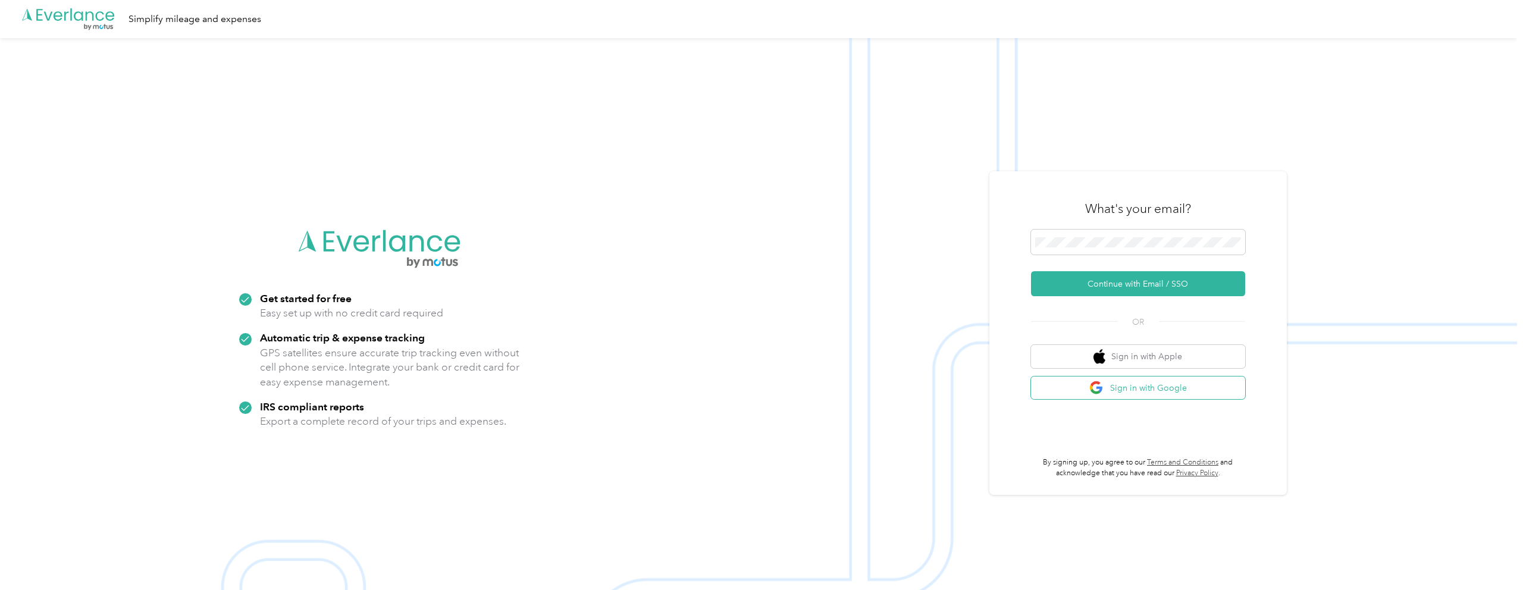 The image size is (1523, 590). What do you see at coordinates (342, 337) in the screenshot?
I see `strong: Automatic trip & expense tracking` at bounding box center [342, 337].